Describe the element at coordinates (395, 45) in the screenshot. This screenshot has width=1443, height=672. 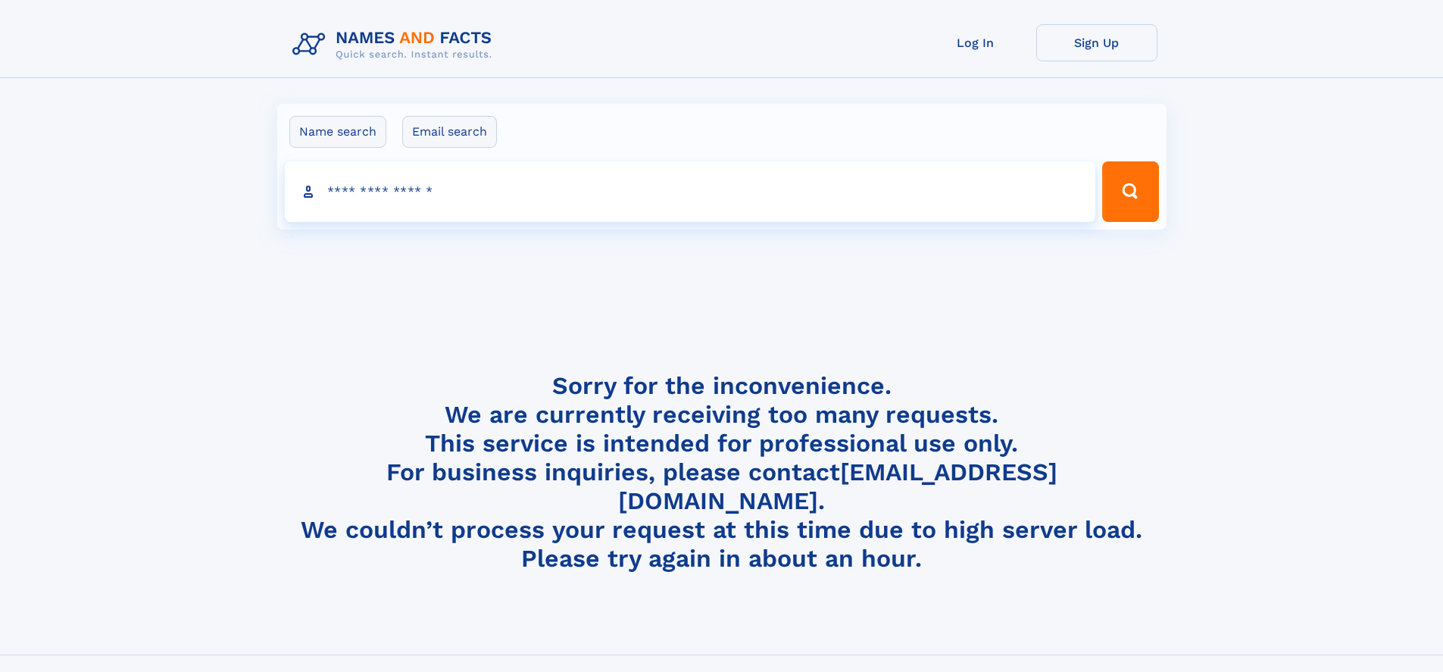
I see `img: Logo Names and Facts` at that location.